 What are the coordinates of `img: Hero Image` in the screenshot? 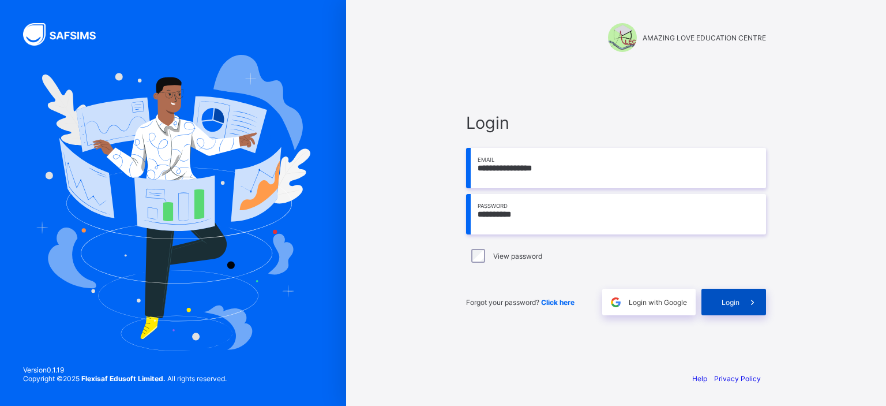 It's located at (173, 203).